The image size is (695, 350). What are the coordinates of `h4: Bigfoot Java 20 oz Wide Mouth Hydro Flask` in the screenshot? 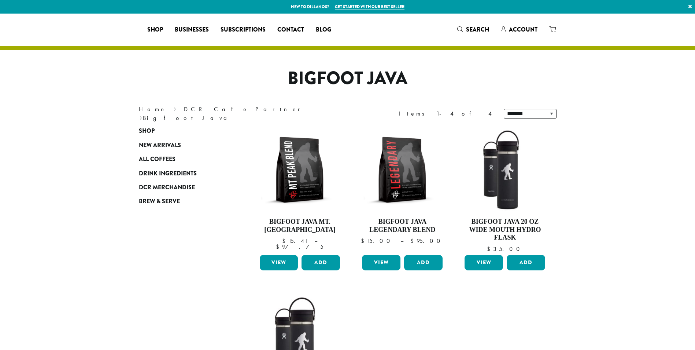 It's located at (505, 229).